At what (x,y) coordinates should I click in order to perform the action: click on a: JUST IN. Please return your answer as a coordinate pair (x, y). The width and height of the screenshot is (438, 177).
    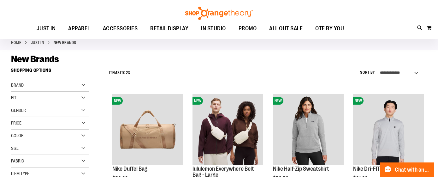
    Looking at the image, I should click on (38, 43).